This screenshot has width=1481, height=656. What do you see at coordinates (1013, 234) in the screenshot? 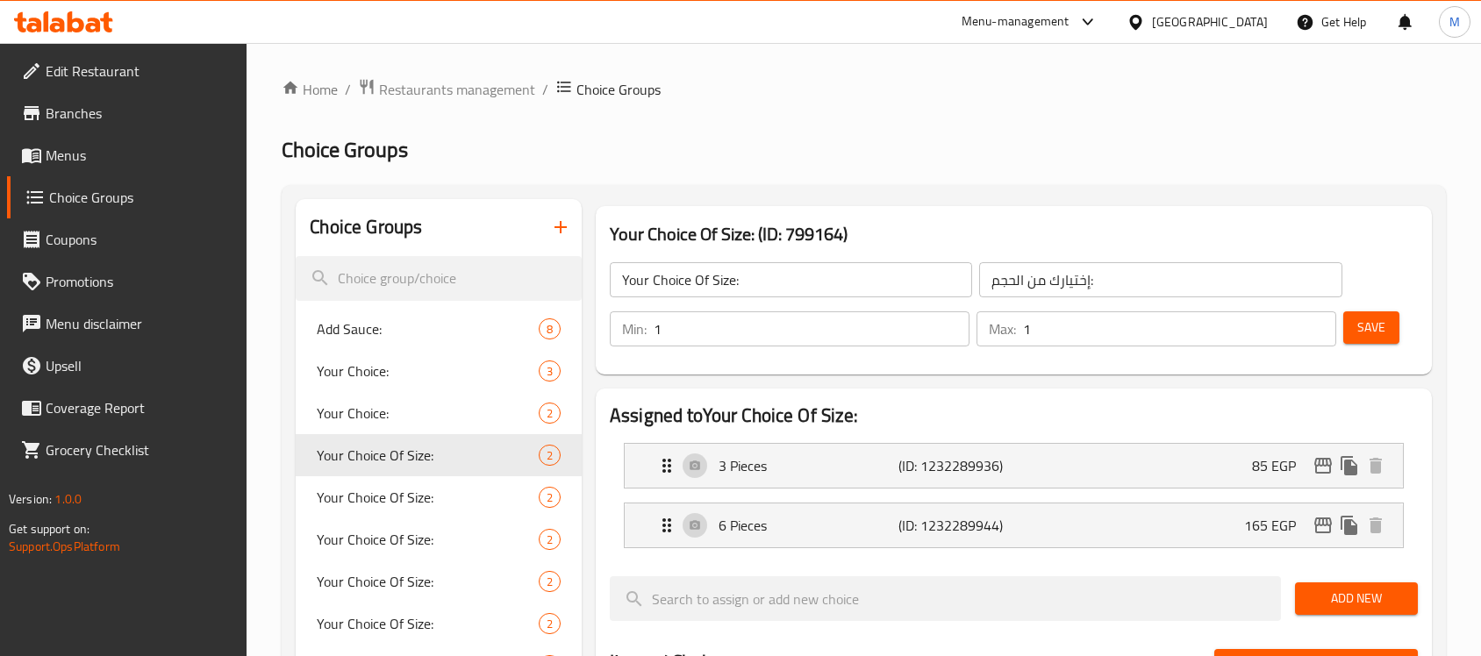
I see `h3: Your Choice Of Size: (ID: 799164)` at bounding box center [1013, 234].